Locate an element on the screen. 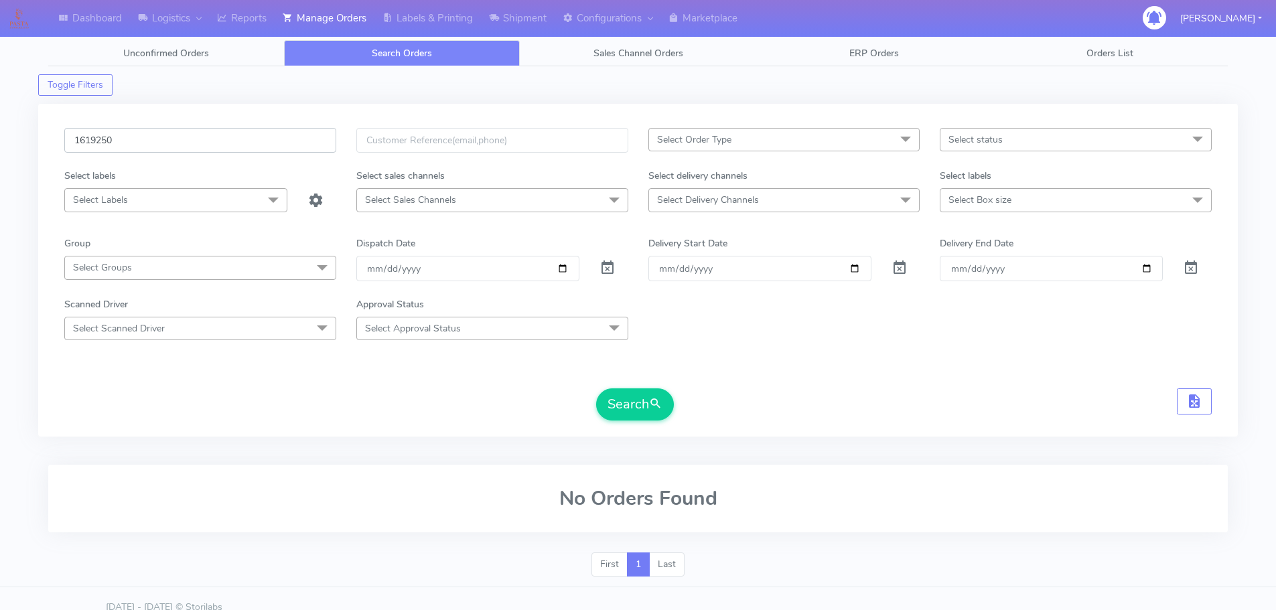 The height and width of the screenshot is (610, 1276). span: Select Scanned Driver is located at coordinates (119, 328).